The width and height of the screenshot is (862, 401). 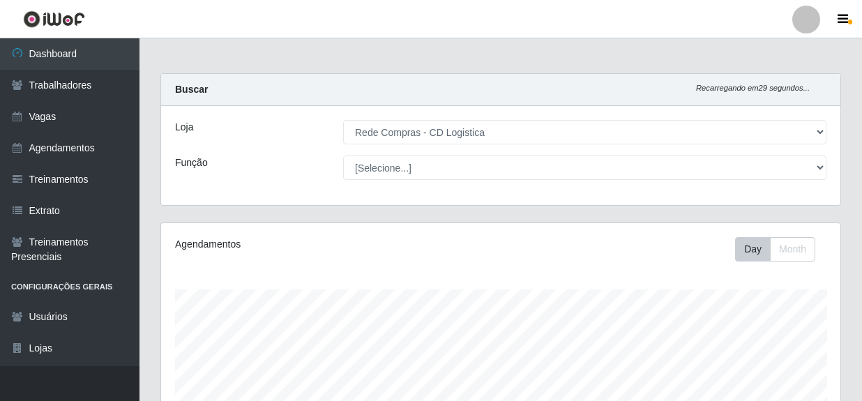 I want to click on div: Agendamentos, so click(x=305, y=244).